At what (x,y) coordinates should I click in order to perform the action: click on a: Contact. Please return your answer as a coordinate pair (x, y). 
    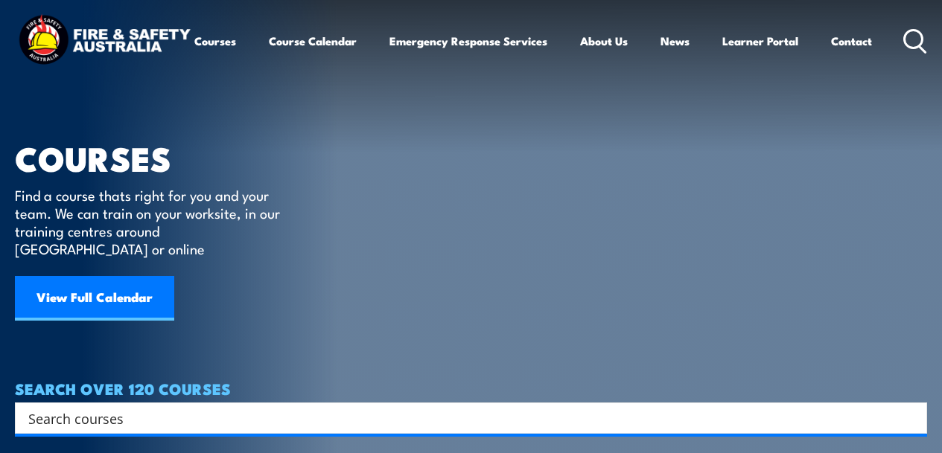
    Looking at the image, I should click on (851, 41).